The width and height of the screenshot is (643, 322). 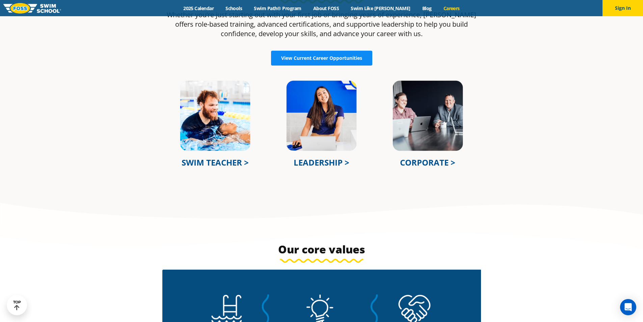 I want to click on div: Open Intercom Messenger, so click(x=628, y=307).